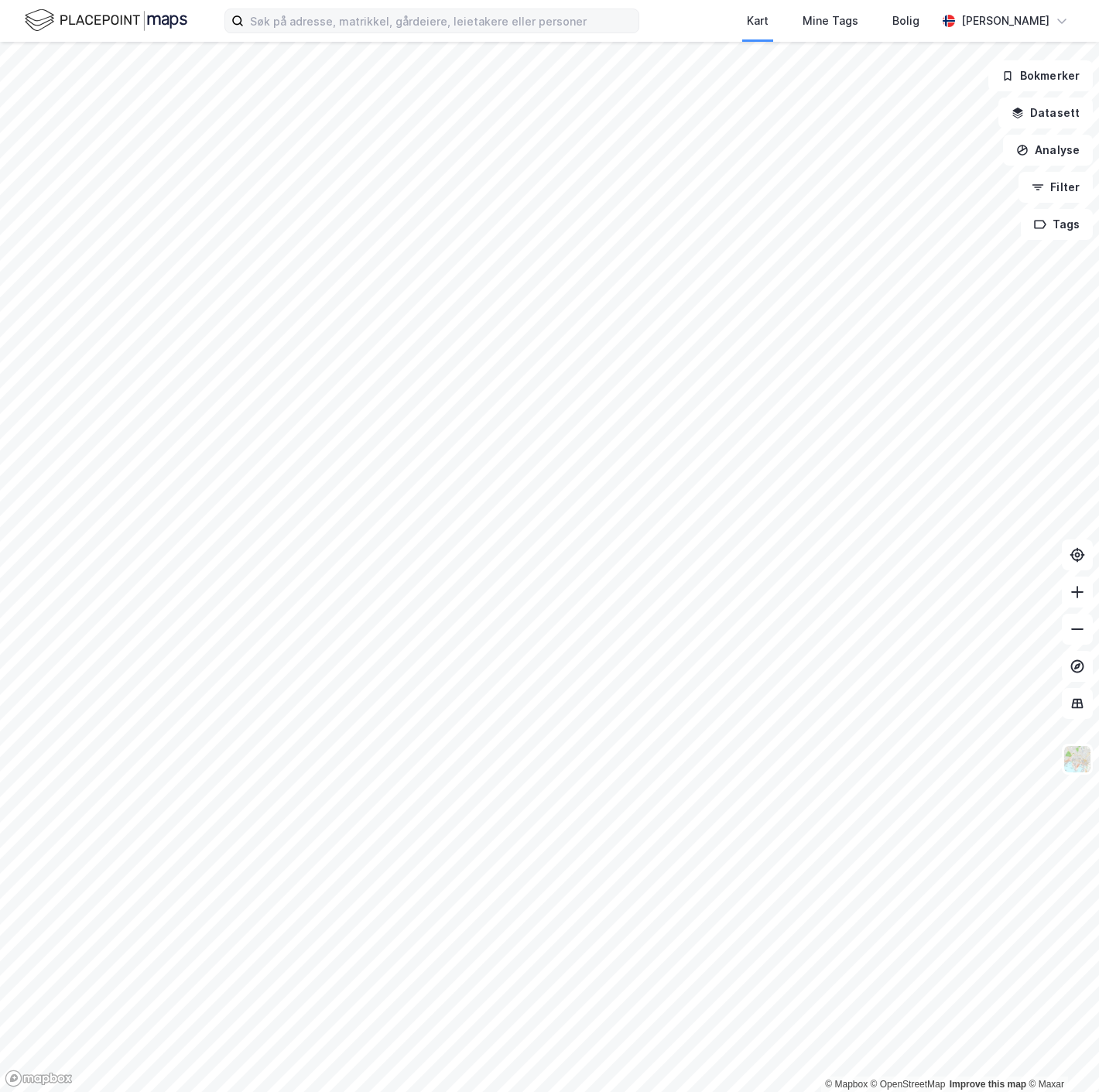  I want to click on a: Mapbox, so click(846, 1084).